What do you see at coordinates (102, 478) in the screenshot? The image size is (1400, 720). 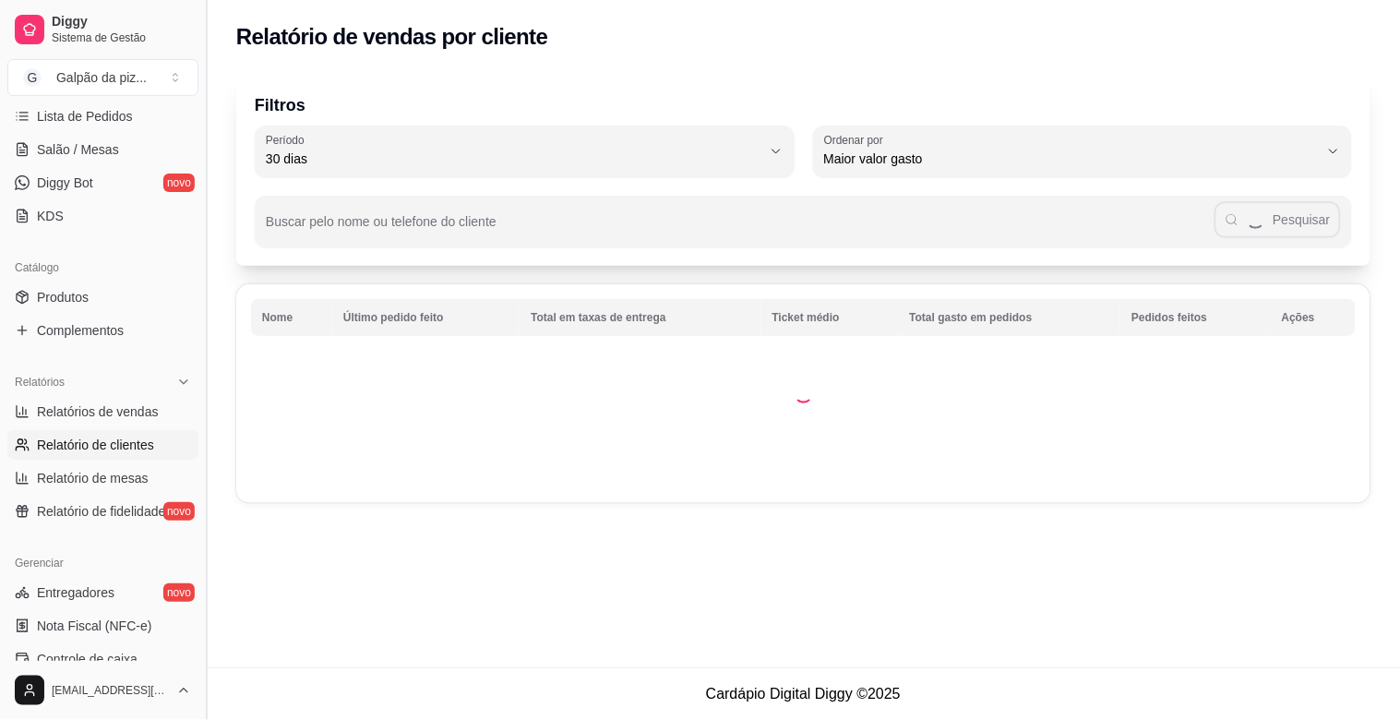 I see `a: Relatório de mesas` at bounding box center [102, 478].